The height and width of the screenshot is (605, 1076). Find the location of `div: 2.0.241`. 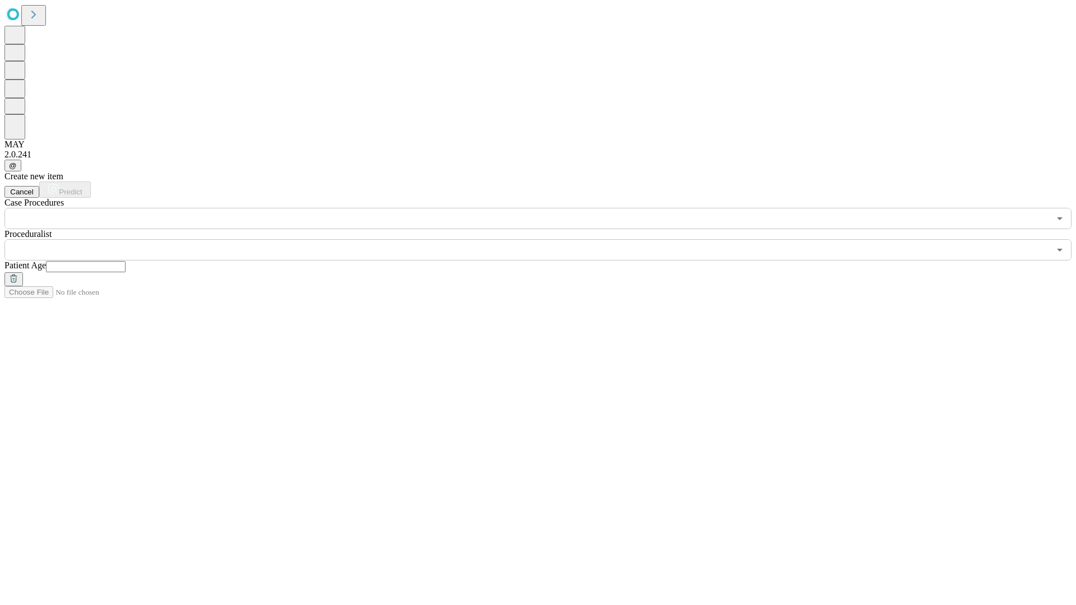

div: 2.0.241 is located at coordinates (538, 155).